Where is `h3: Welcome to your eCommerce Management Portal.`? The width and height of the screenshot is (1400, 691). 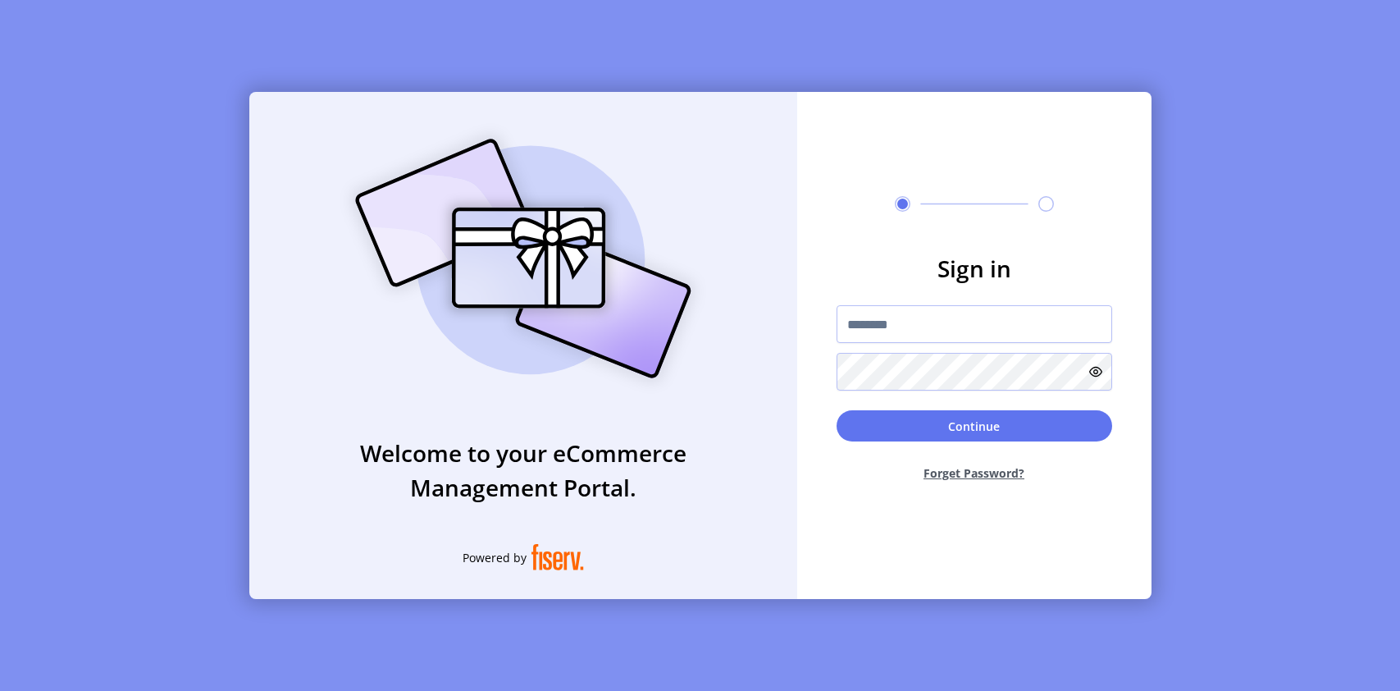 h3: Welcome to your eCommerce Management Portal. is located at coordinates (523, 470).